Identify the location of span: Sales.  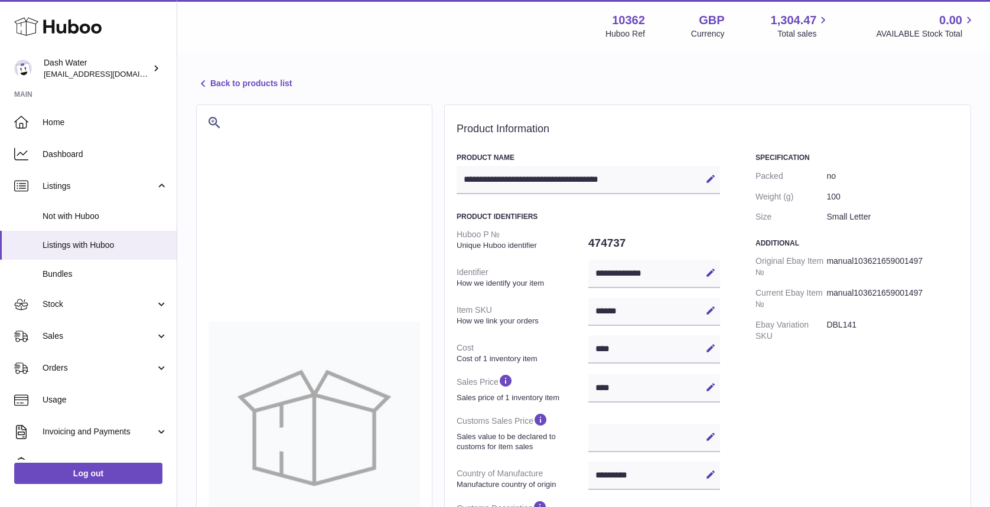
(99, 336).